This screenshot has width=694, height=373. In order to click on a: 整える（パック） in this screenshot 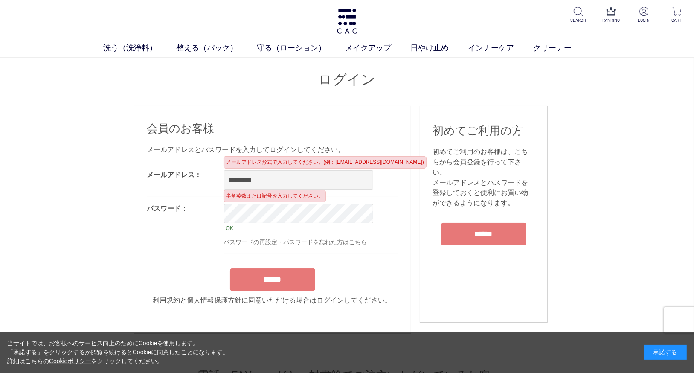, I will do `click(216, 48)`.